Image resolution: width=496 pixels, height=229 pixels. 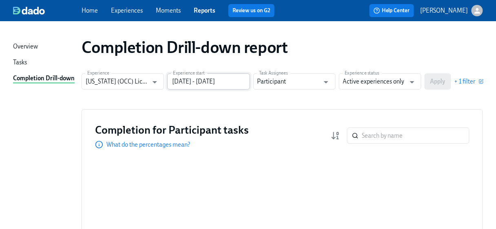 I want to click on a: dado, so click(x=47, y=11).